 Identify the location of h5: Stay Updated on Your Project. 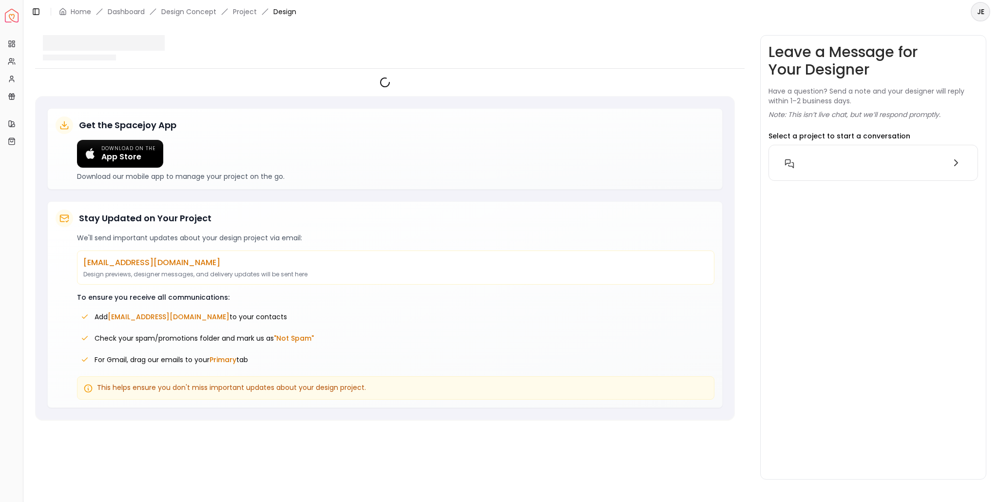
(145, 218).